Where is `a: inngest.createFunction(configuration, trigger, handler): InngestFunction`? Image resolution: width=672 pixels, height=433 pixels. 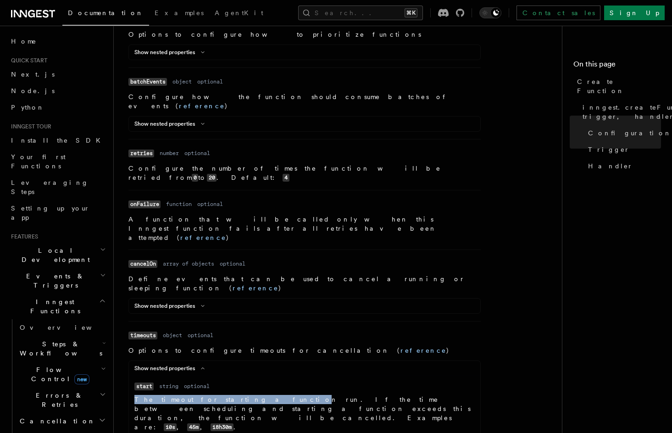
a: inngest.createFunction(configuration, trigger, handler): InngestFunction is located at coordinates (620, 112).